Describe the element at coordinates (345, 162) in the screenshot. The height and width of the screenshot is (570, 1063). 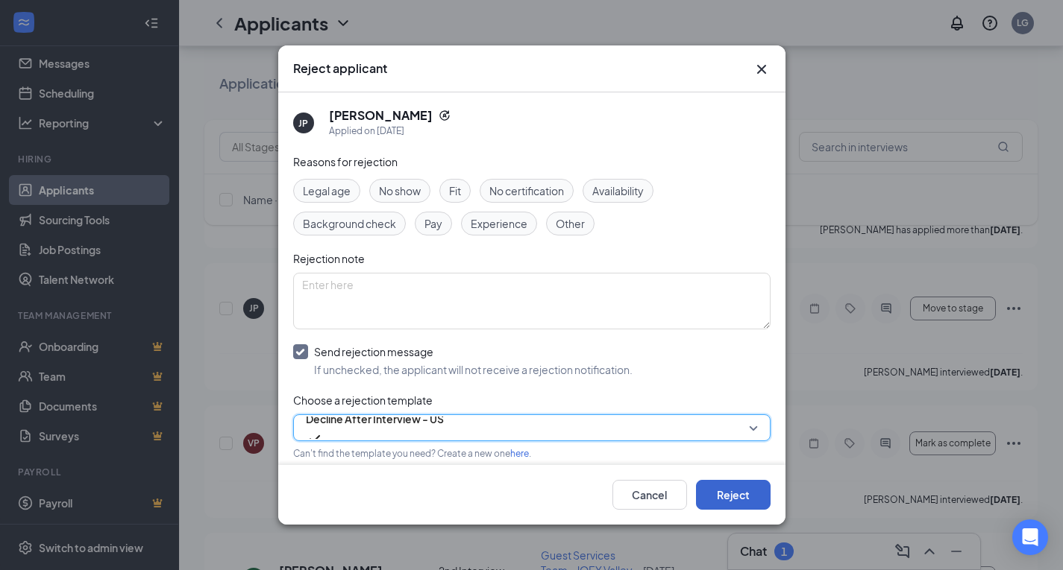
I see `span: Reasons for rejection` at that location.